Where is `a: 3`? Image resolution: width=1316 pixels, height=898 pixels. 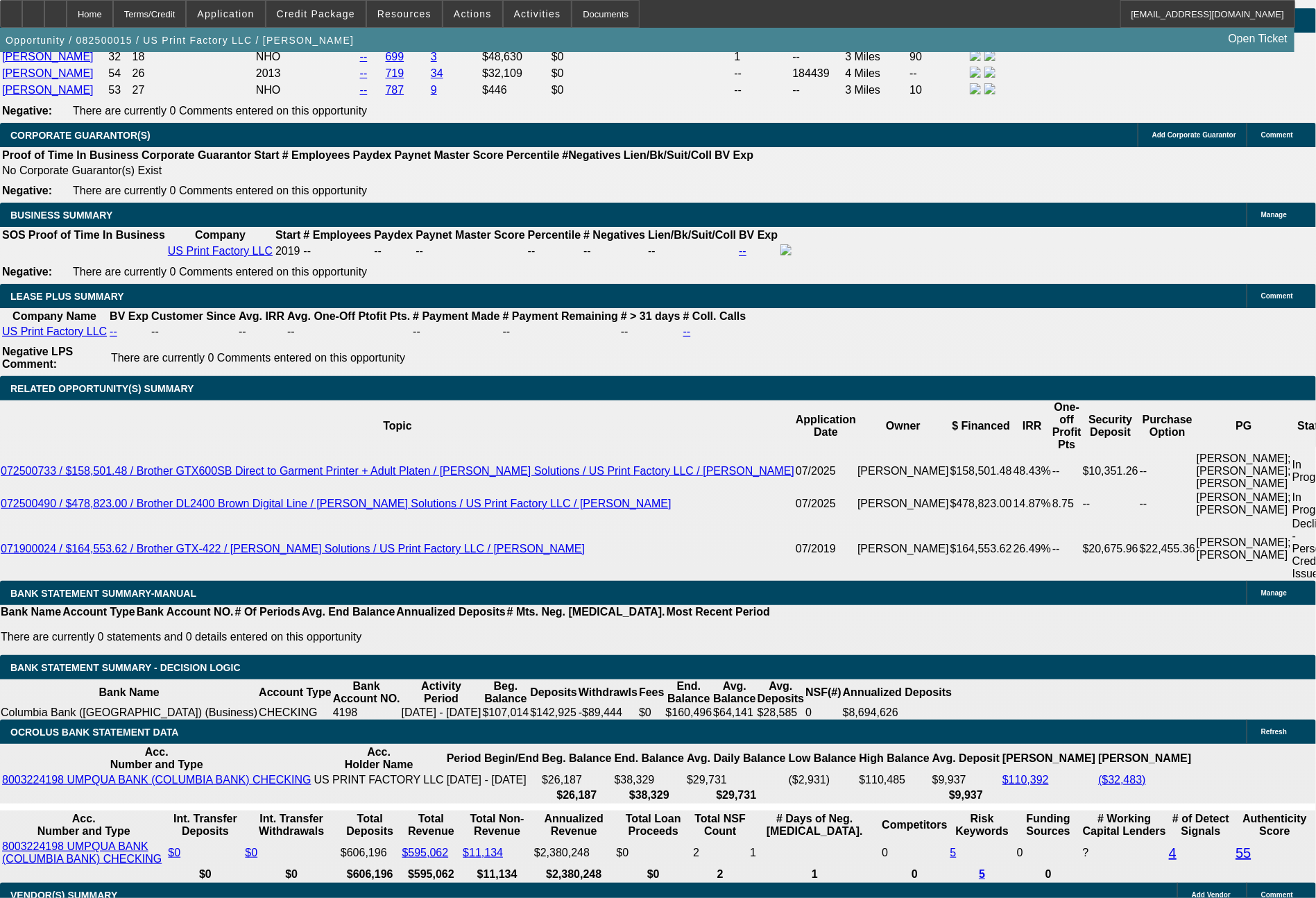
a: 3 is located at coordinates (433, 56).